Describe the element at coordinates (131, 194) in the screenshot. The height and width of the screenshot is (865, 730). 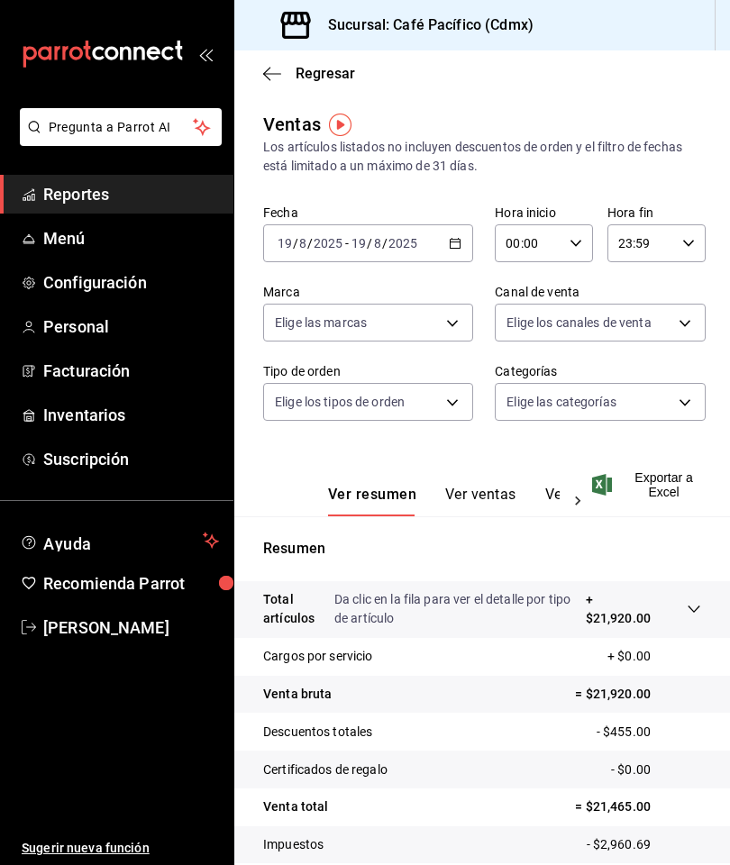
I see `span: Reportes` at that location.